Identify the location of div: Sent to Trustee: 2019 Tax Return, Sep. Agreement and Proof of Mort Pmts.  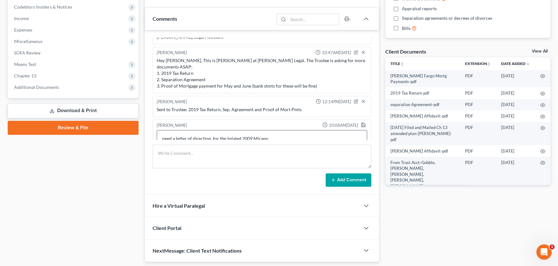
(262, 110).